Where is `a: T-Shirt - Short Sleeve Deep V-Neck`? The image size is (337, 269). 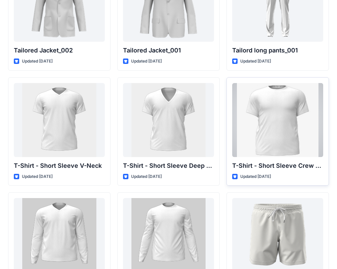 a: T-Shirt - Short Sleeve Deep V-Neck is located at coordinates (168, 120).